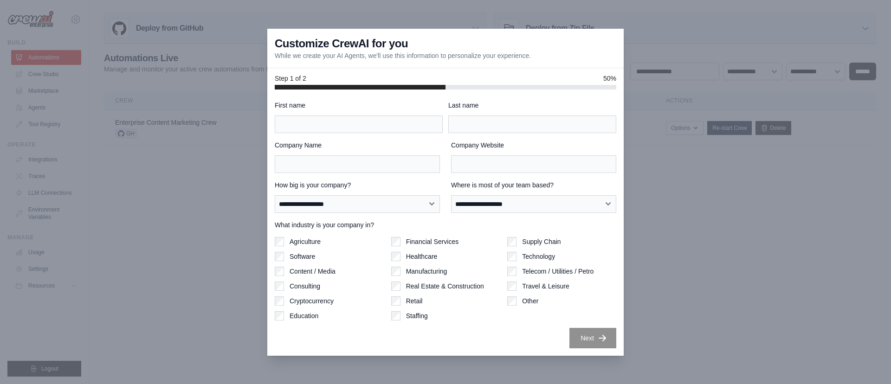  I want to click on label: Education, so click(304, 316).